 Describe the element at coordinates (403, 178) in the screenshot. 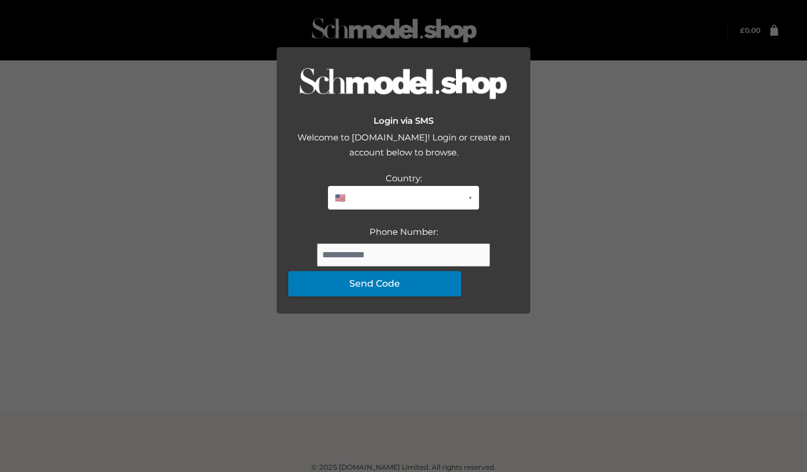

I see `label: Country:` at that location.